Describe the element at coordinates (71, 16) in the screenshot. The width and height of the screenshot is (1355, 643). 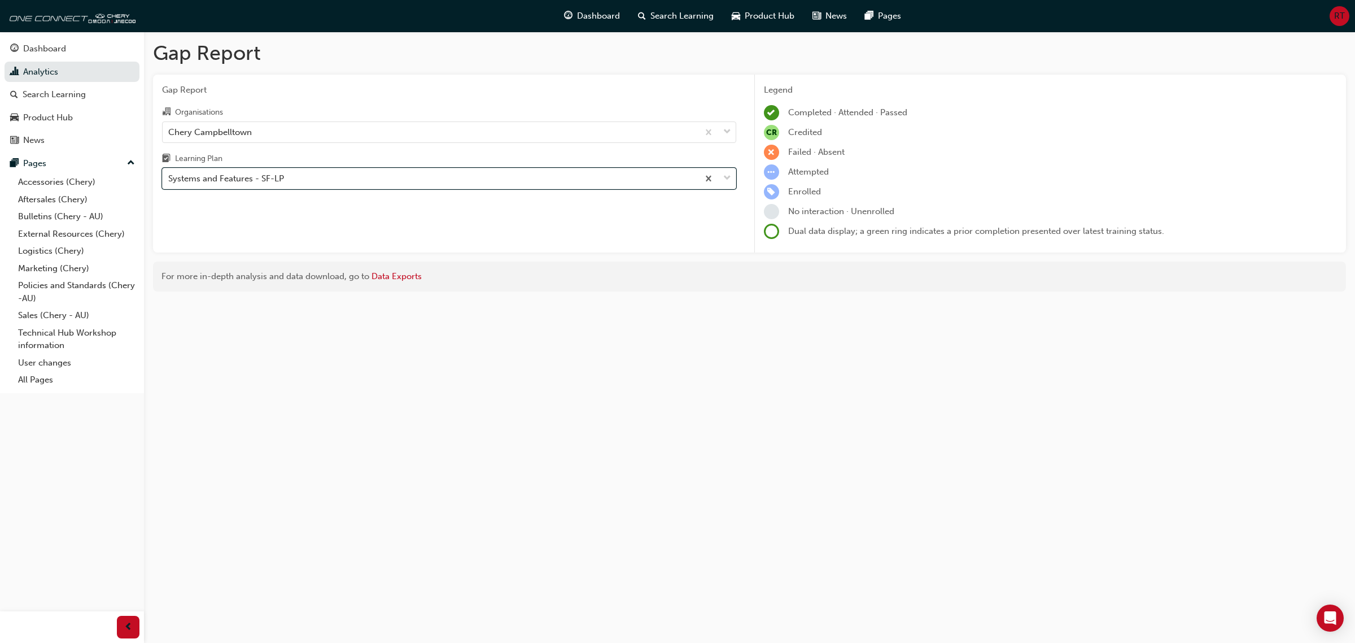
I see `img: oneconnect` at that location.